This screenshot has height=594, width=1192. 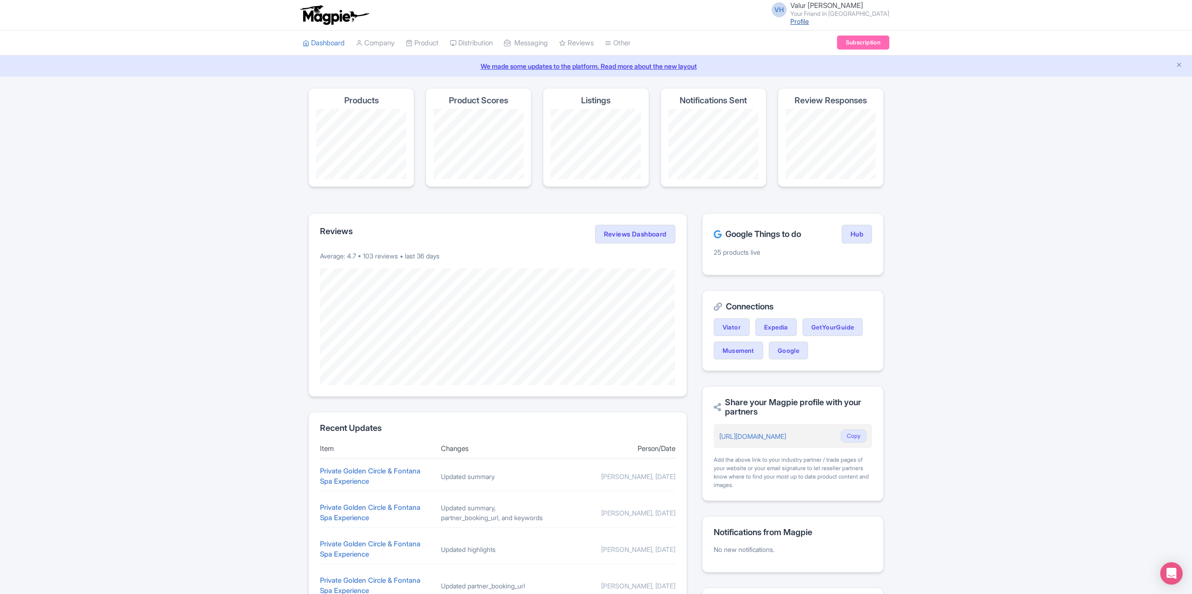 What do you see at coordinates (793, 252) in the screenshot?
I see `p: 25 products live` at bounding box center [793, 252].